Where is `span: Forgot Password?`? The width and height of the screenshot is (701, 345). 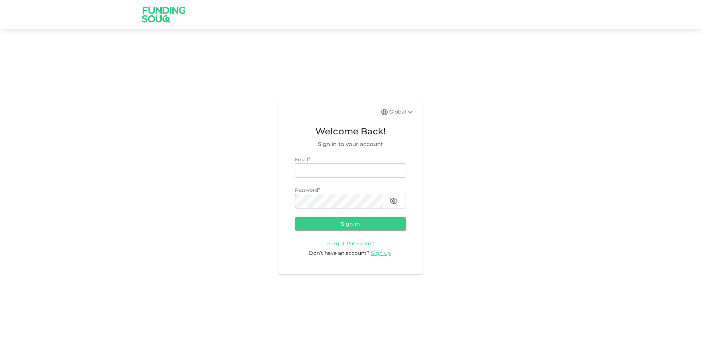 span: Forgot Password? is located at coordinates (351, 244).